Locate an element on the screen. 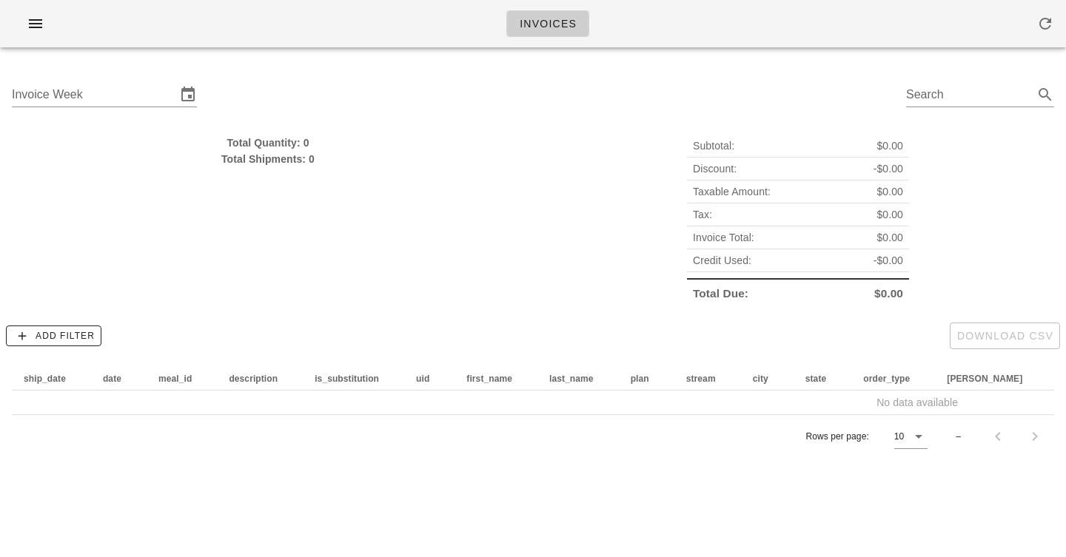 This screenshot has height=557, width=1066. span: Total Due: is located at coordinates (720, 294).